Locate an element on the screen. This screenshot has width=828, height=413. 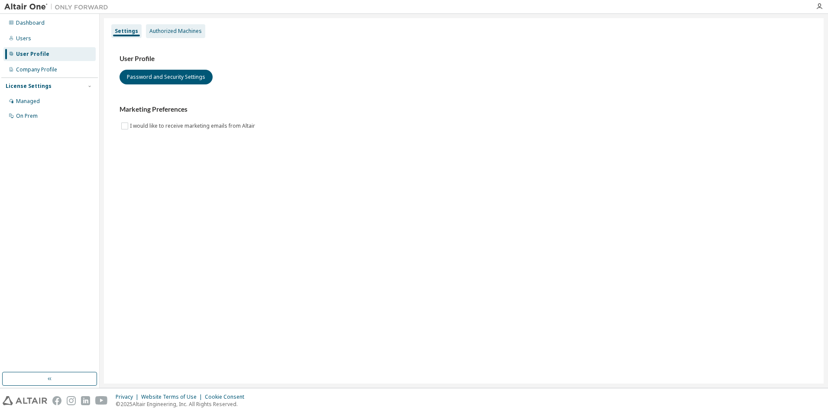
p: © 2025 Altair Engineering, Inc. All Rights Reserved. is located at coordinates (182, 404).